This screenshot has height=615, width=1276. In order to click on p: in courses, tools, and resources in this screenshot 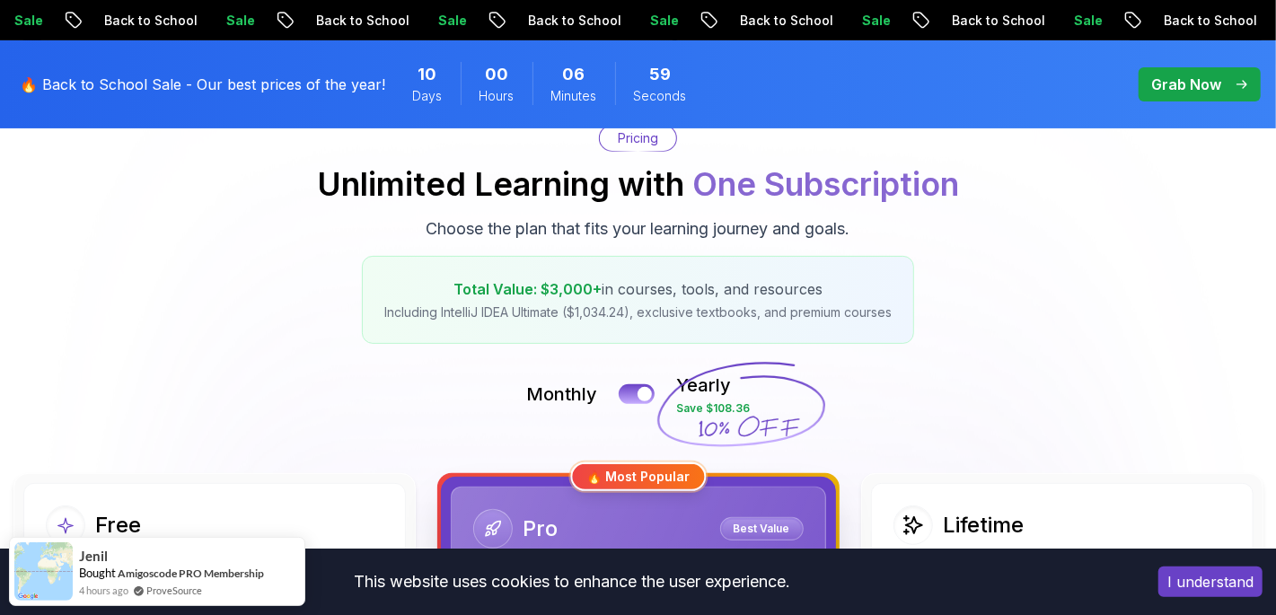, I will do `click(637, 289)`.